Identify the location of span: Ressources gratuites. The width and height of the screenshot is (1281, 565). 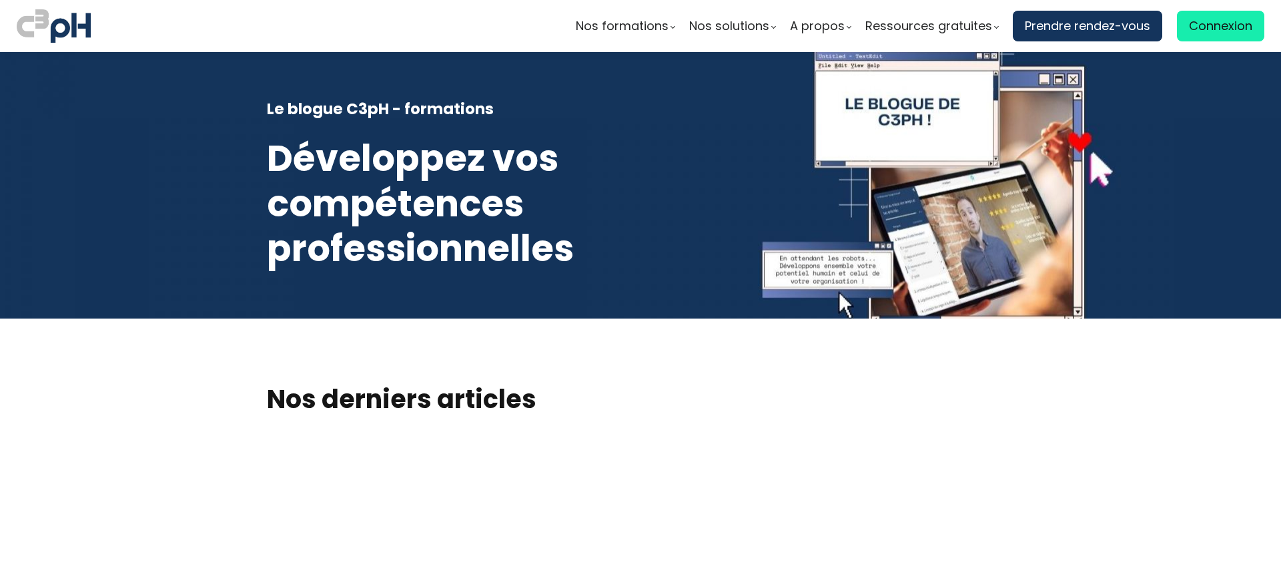
(929, 26).